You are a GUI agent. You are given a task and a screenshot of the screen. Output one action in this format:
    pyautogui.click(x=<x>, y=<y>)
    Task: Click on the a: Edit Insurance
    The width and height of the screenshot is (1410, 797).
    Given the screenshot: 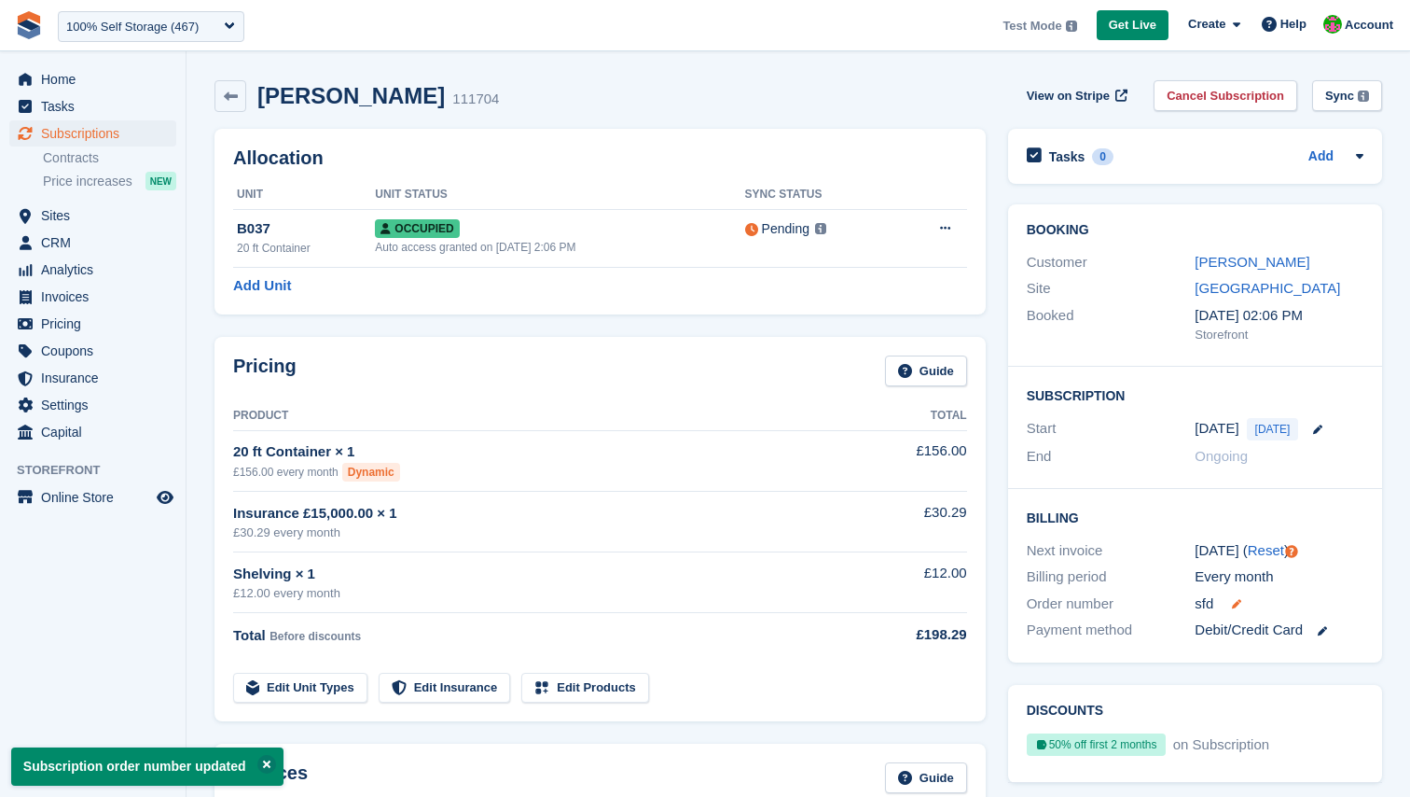 What is the action you would take?
    pyautogui.click(x=445, y=687)
    